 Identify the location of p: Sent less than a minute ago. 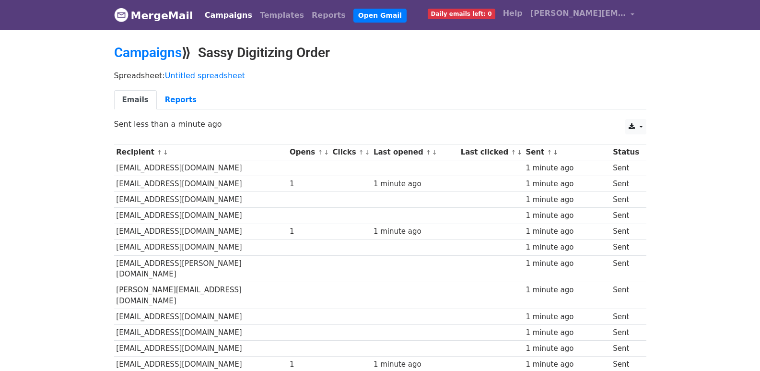
(380, 124).